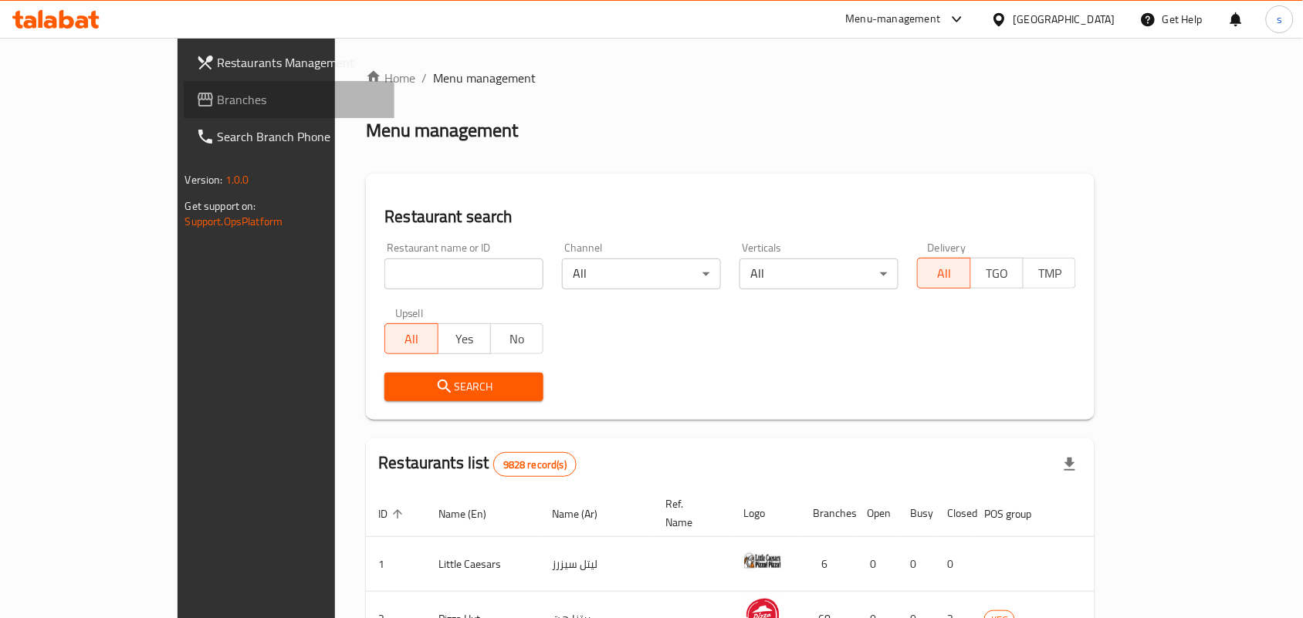  What do you see at coordinates (1050, 273) in the screenshot?
I see `span: TMP` at bounding box center [1050, 273].